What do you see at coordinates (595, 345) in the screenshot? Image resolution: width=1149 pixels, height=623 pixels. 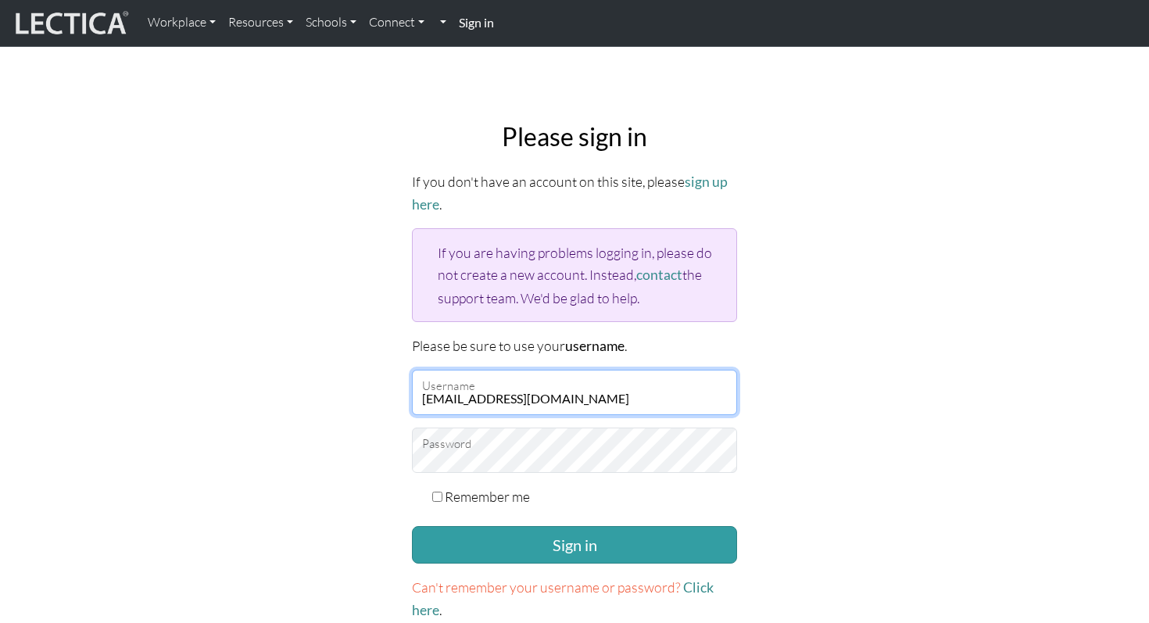 I see `strong: username` at bounding box center [595, 345].